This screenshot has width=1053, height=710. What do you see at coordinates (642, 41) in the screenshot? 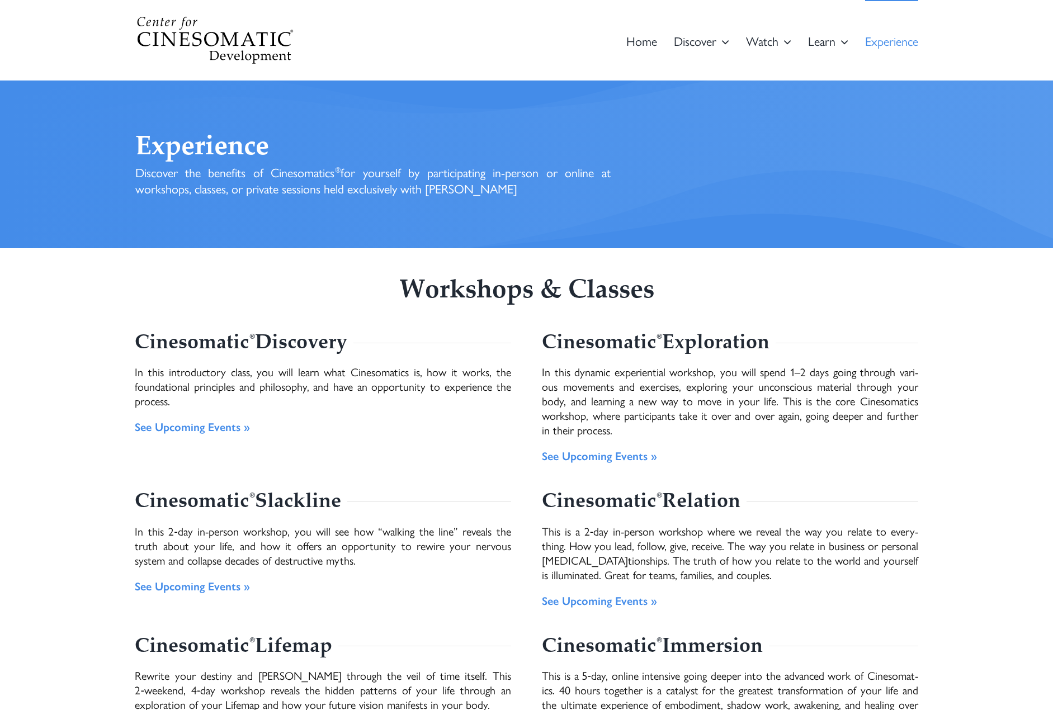
I see `span: Home` at bounding box center [642, 41].